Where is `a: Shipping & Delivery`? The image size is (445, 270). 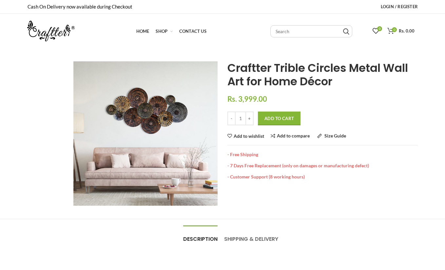 a: Shipping & Delivery is located at coordinates (251, 235).